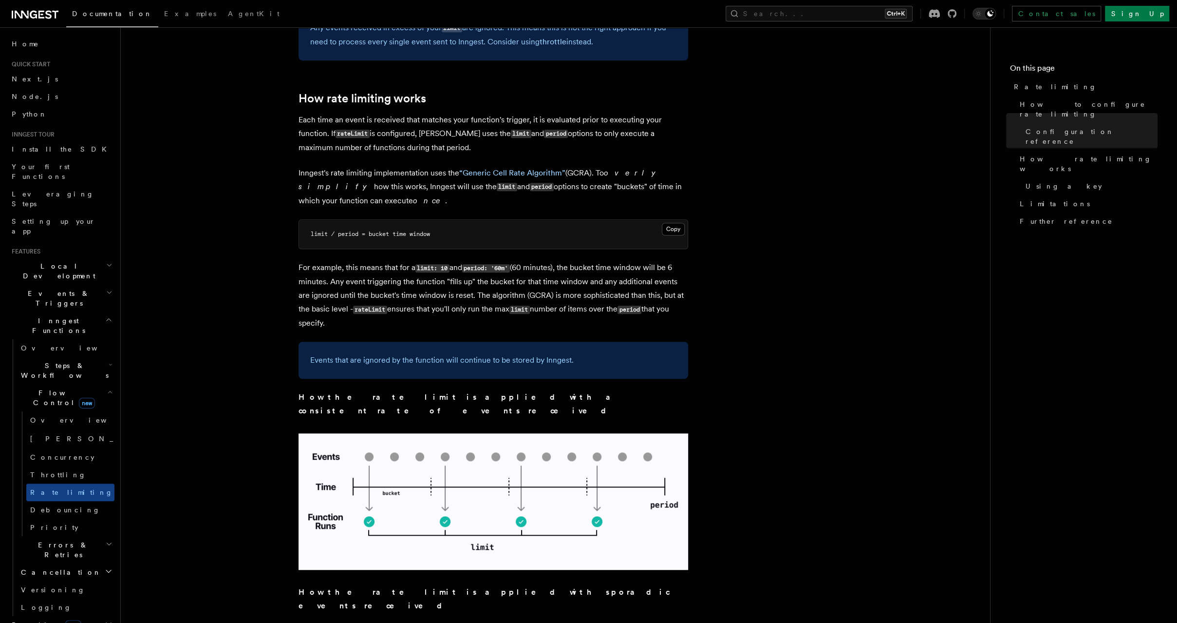  Describe the element at coordinates (70, 527) in the screenshot. I see `a: Priority` at that location.